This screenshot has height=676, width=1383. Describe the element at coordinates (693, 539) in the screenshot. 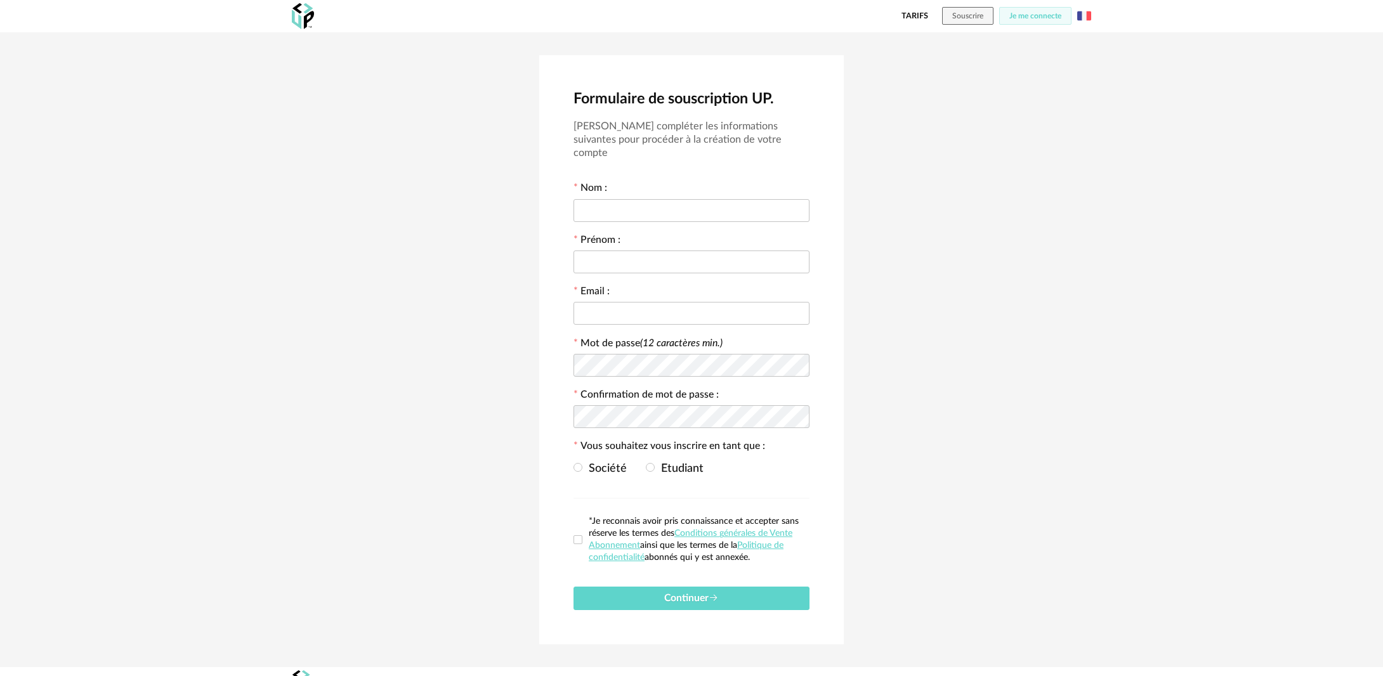

I see `span: *Je reconnais avoir pris connaissance et accepter sans réserve les termes des ainsi que les terme...` at that location.